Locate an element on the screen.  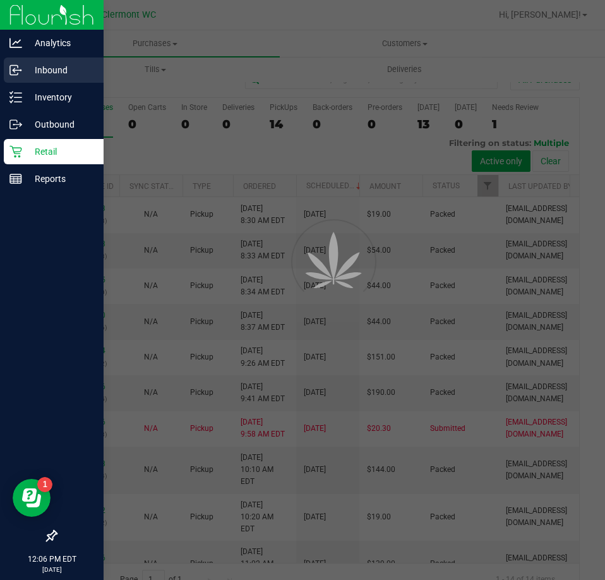
p: Retail is located at coordinates (60, 152).